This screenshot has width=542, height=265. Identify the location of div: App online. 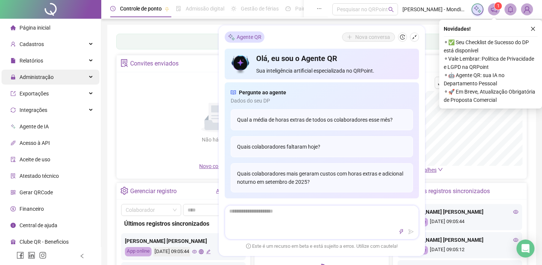
(138, 252).